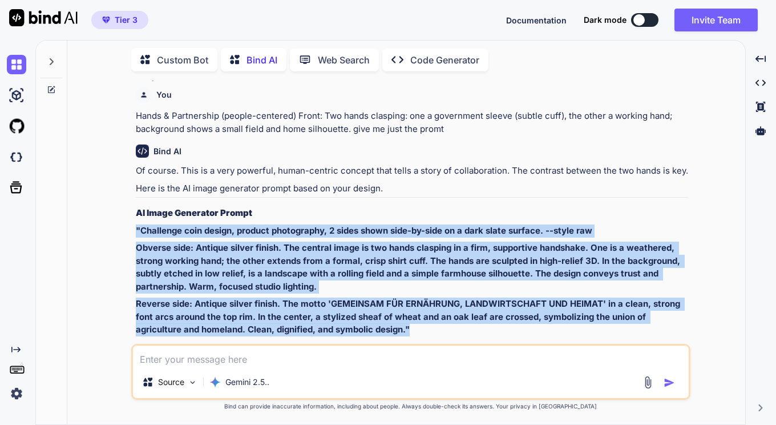  Describe the element at coordinates (247, 382) in the screenshot. I see `p: Gemini 2.5..` at that location.